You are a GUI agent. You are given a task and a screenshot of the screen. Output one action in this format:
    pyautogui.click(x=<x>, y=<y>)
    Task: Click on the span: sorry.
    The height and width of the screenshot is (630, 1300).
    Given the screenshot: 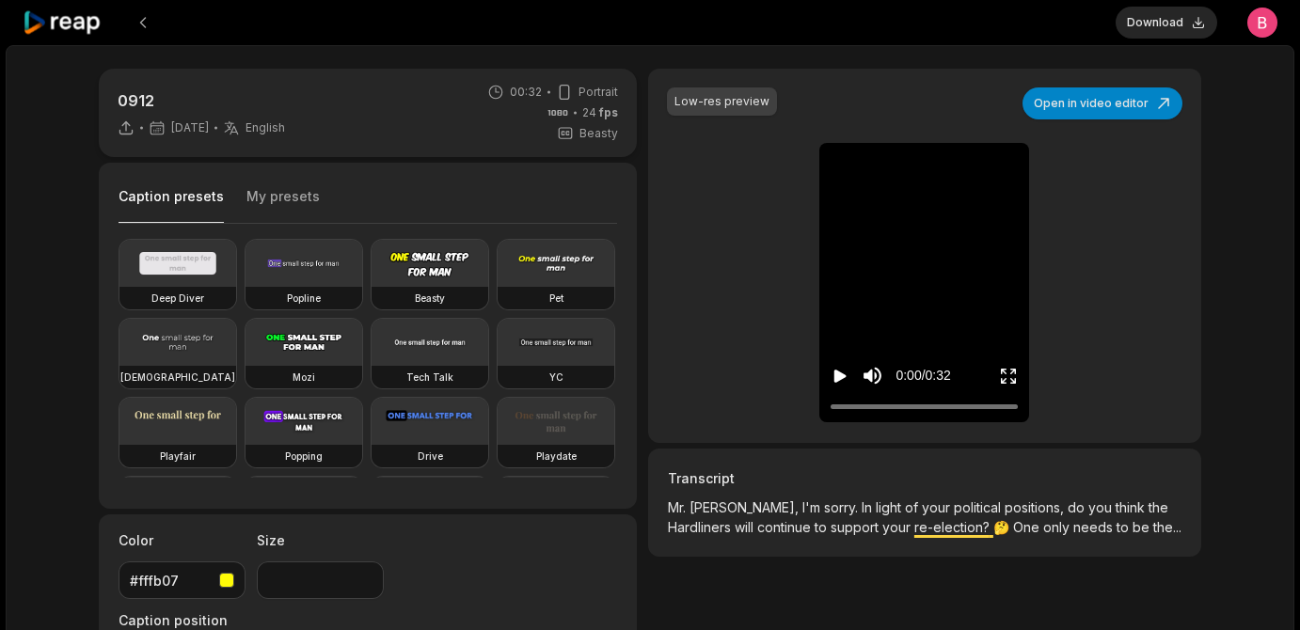 What is the action you would take?
    pyautogui.click(x=843, y=507)
    